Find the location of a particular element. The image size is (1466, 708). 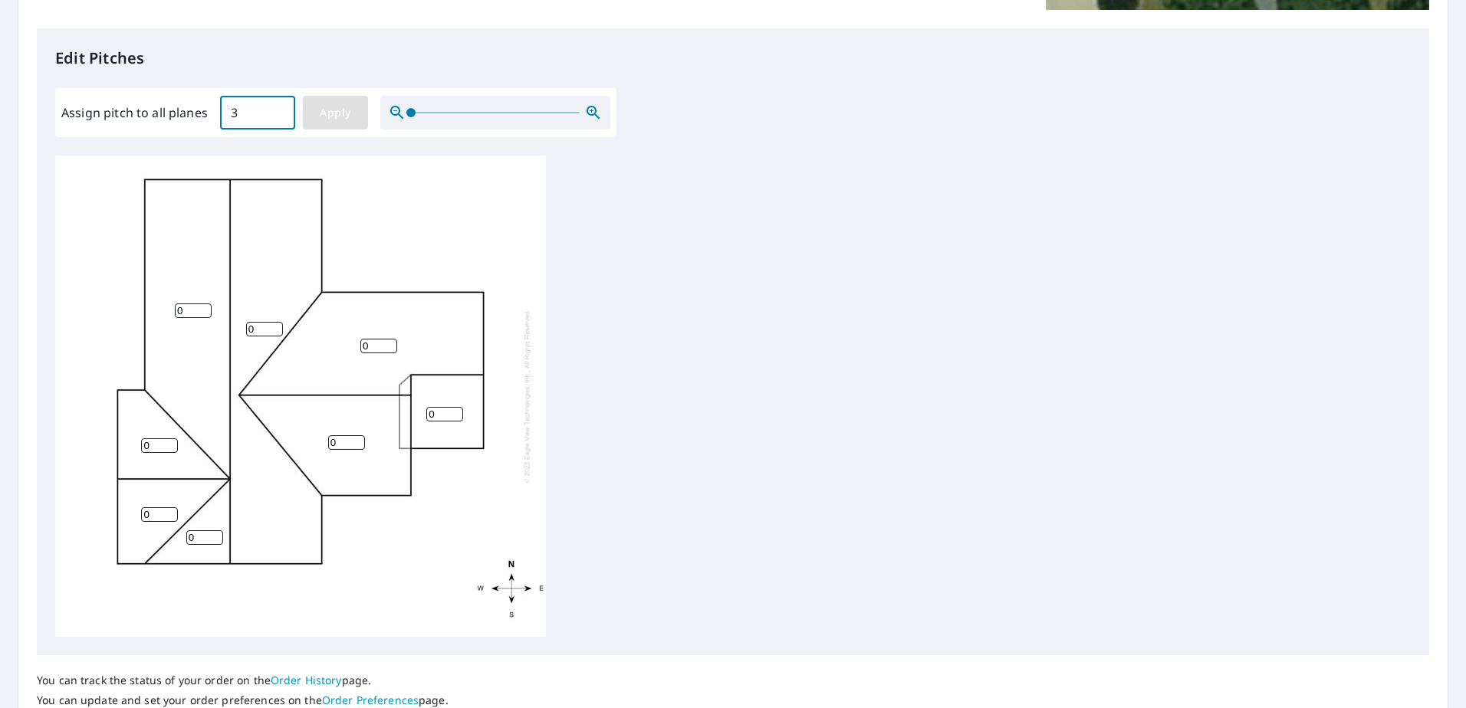

span: Apply is located at coordinates (335, 113).